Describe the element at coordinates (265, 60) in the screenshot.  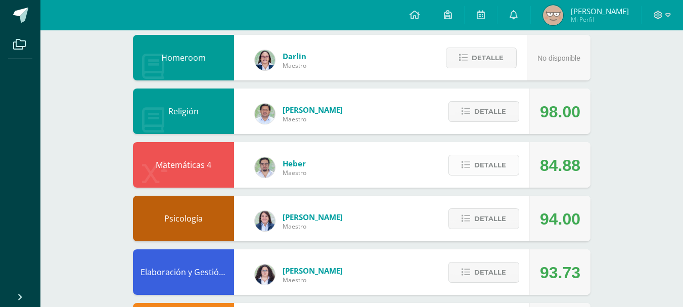
I see `img: 571966f00f586896050bf2f129d9ef0a.png` at that location.